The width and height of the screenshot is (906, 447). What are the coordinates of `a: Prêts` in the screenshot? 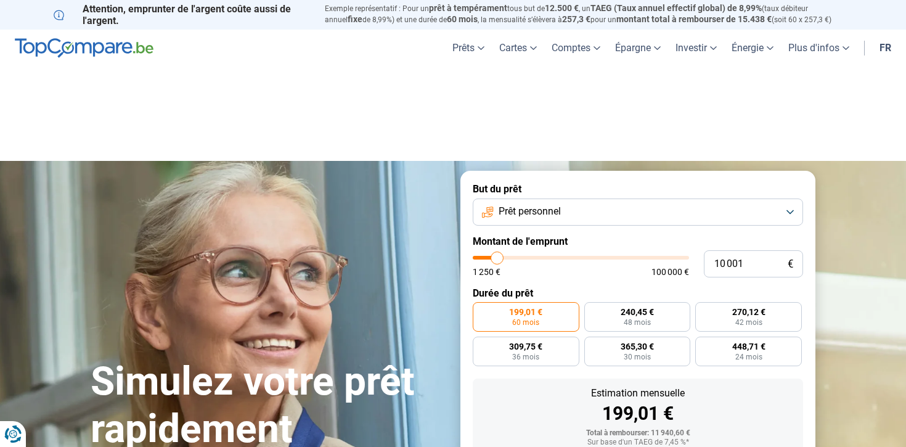 It's located at (469, 47).